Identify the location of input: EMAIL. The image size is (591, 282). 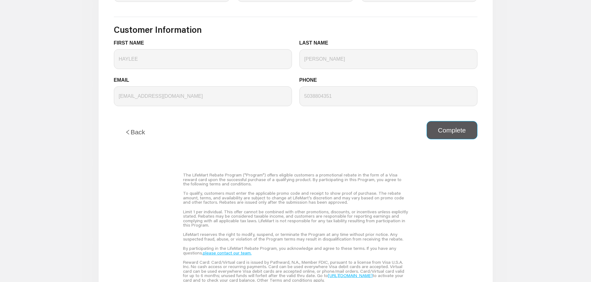
(203, 96).